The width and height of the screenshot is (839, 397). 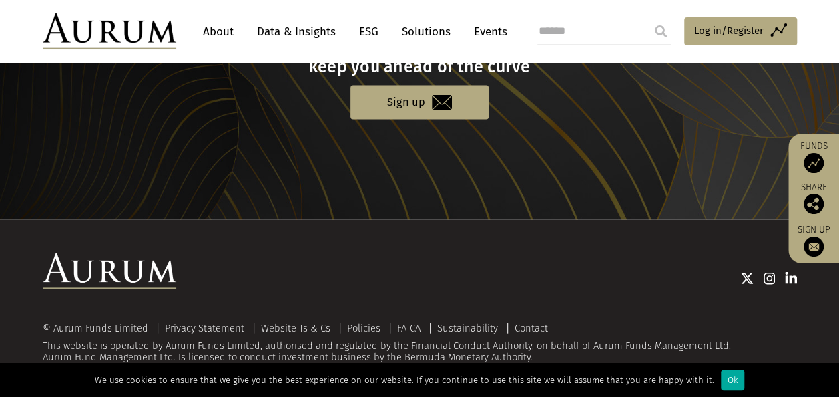 I want to click on div: This website is operated by Aurum Funds Limited, authorised and regulated by the Financial Conduc..., so click(x=420, y=343).